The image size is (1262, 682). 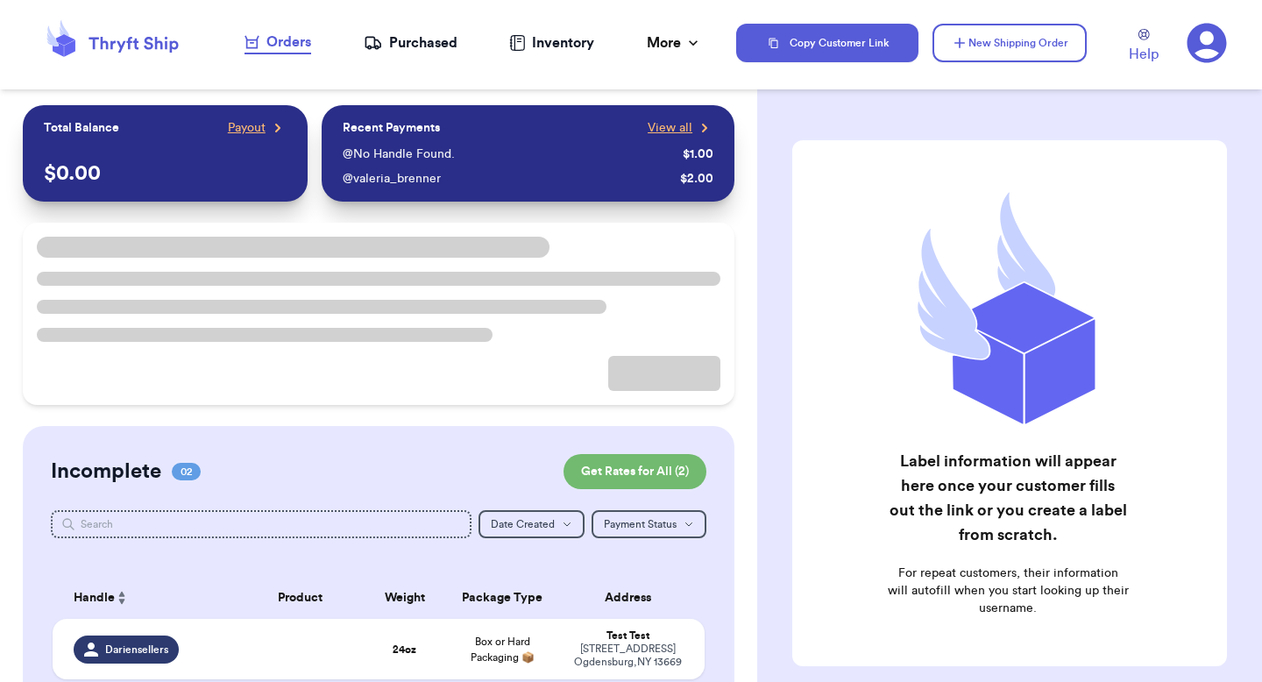 I want to click on p: Recent Payments, so click(x=391, y=128).